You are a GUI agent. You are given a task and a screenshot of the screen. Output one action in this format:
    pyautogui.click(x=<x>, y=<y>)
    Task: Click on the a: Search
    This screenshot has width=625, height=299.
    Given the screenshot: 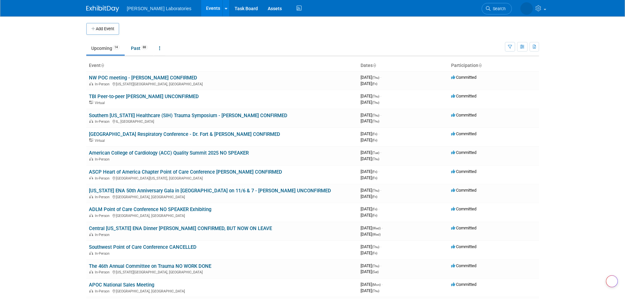 What is the action you would take?
    pyautogui.click(x=497, y=9)
    